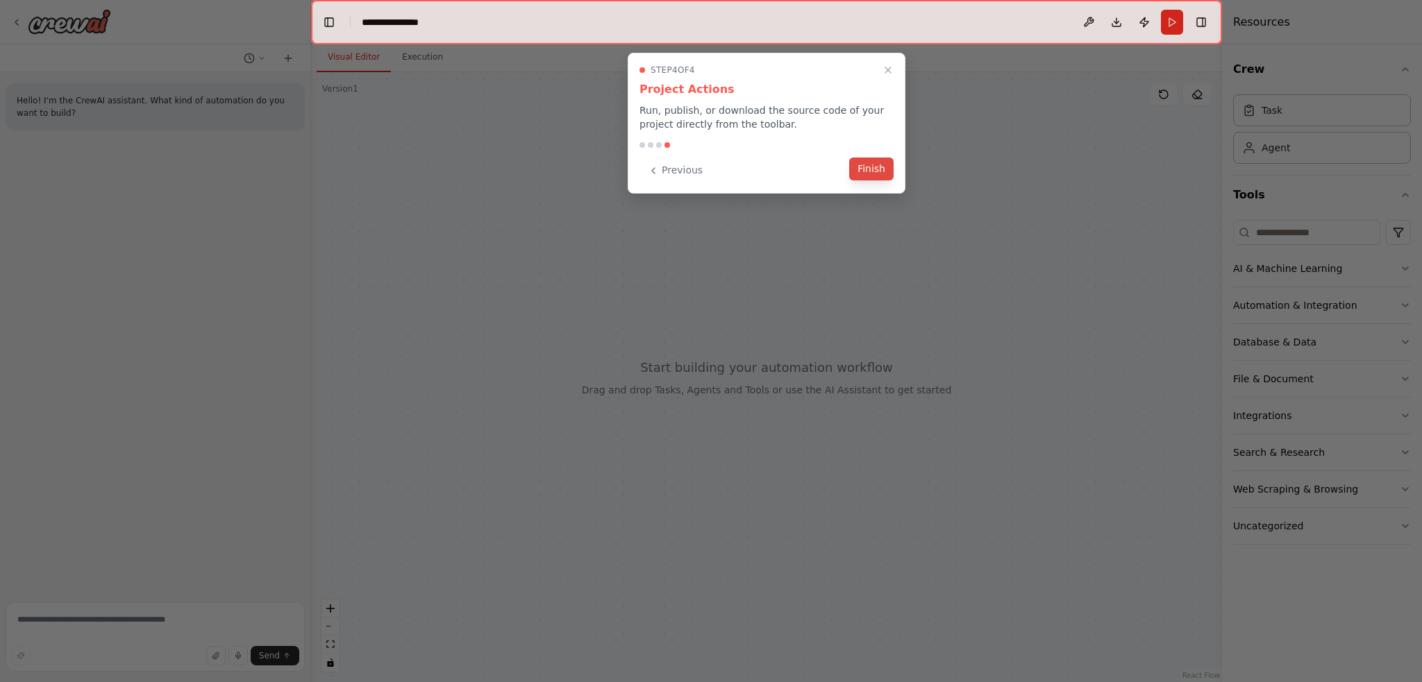 Image resolution: width=1422 pixels, height=682 pixels. Describe the element at coordinates (888, 70) in the screenshot. I see `button: Close walkthrough` at that location.